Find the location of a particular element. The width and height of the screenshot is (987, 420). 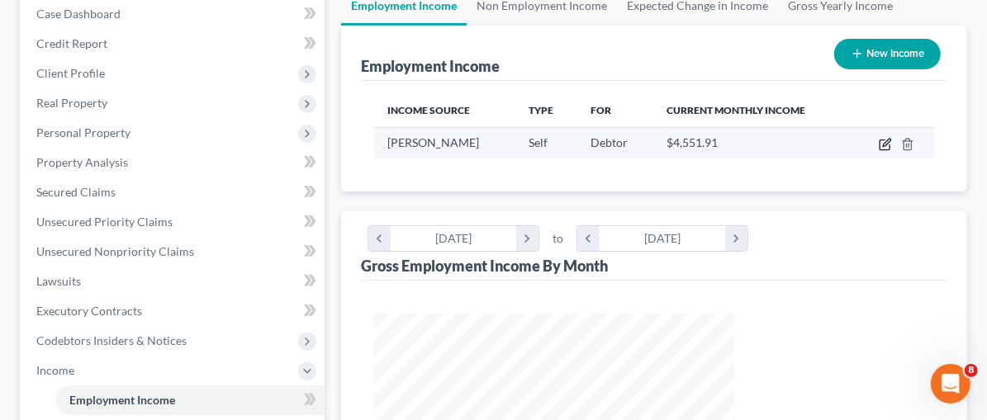

a: Executory Contracts is located at coordinates (173, 311).